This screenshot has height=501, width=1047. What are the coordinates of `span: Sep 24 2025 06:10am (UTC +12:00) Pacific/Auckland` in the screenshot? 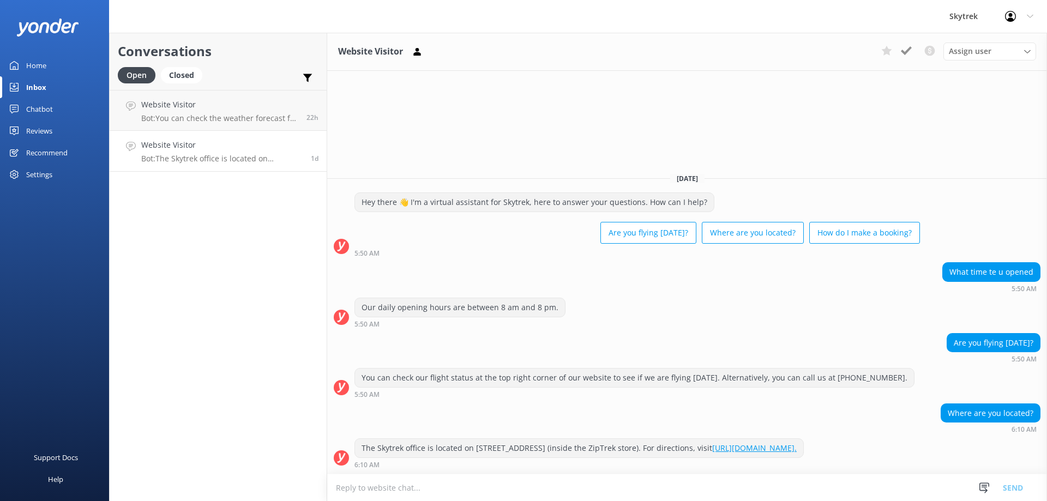 It's located at (315, 158).